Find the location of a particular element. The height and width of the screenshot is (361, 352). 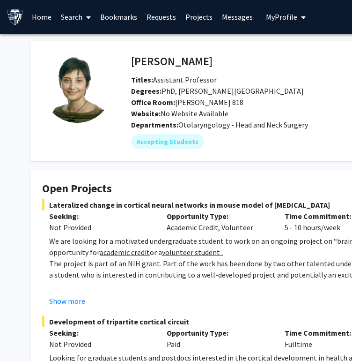

img: Johns Hopkins University Logo is located at coordinates (15, 17).